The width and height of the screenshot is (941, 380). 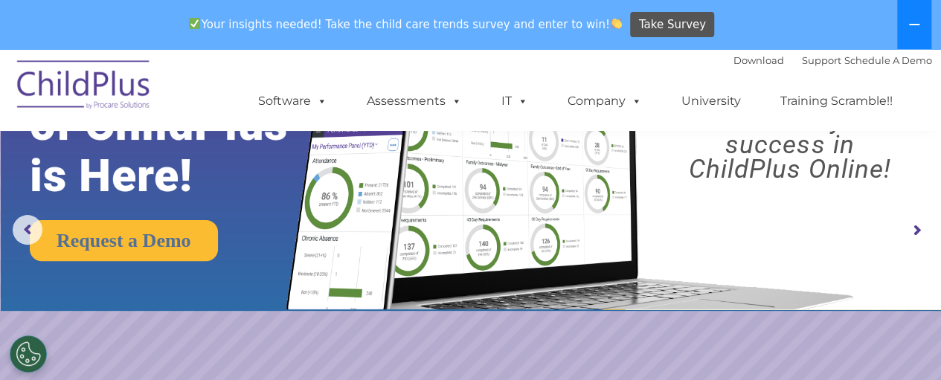 What do you see at coordinates (888, 60) in the screenshot?
I see `a: Schedule A Demo` at bounding box center [888, 60].